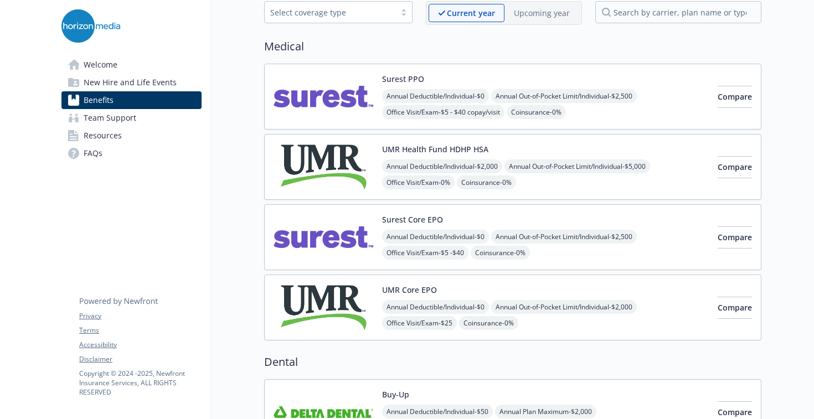  Describe the element at coordinates (130, 83) in the screenshot. I see `span: New Hire and Life Events` at that location.